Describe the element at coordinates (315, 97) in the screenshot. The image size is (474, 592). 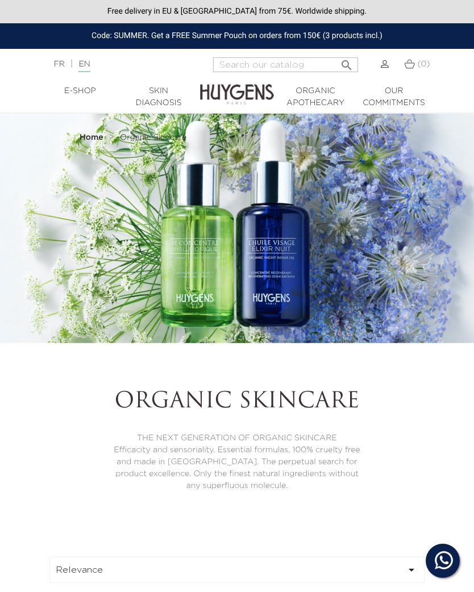
I see `a: Organic Apothecary` at that location.